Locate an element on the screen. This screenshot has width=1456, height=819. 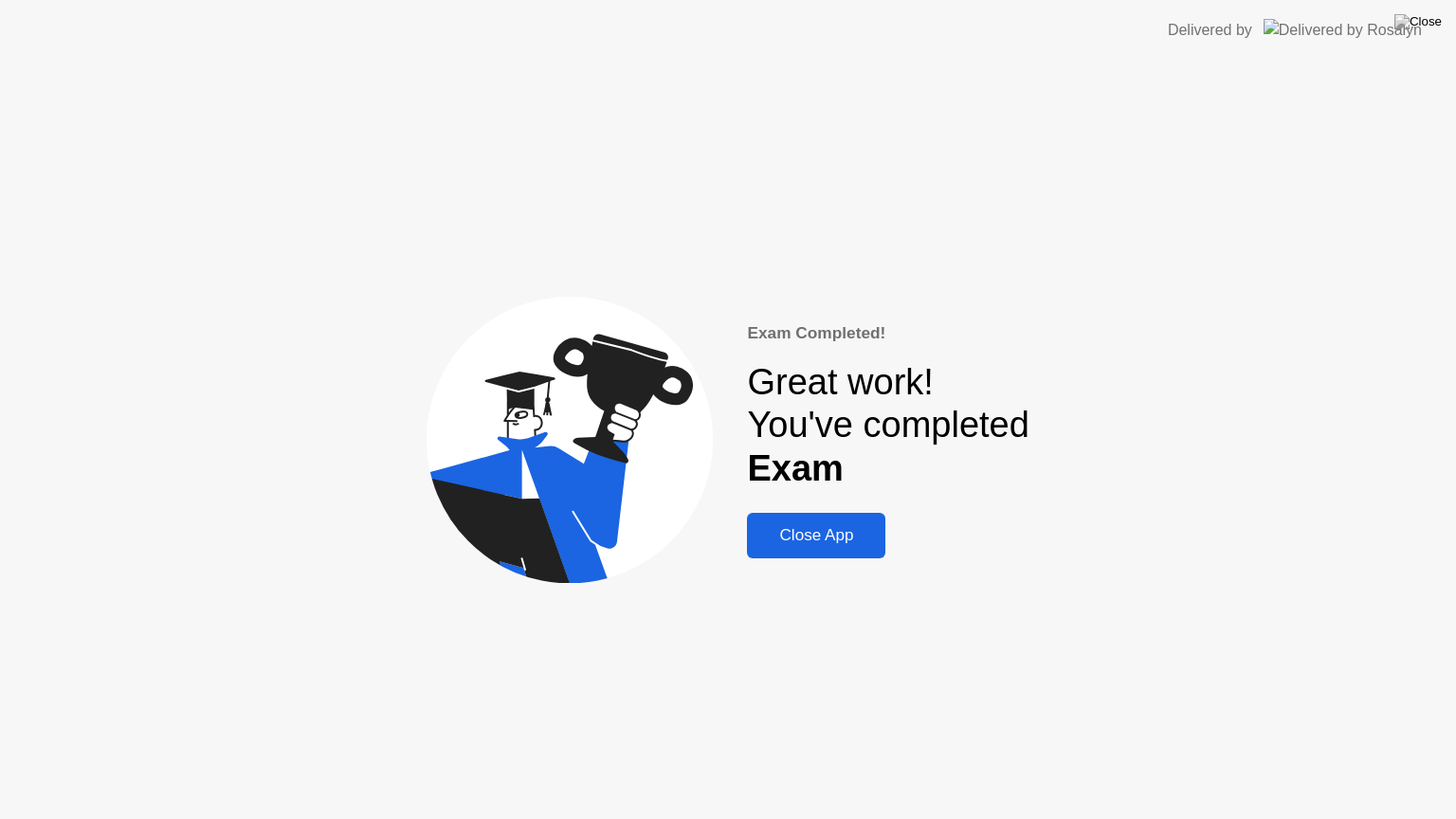
b: Exam is located at coordinates (794, 468).